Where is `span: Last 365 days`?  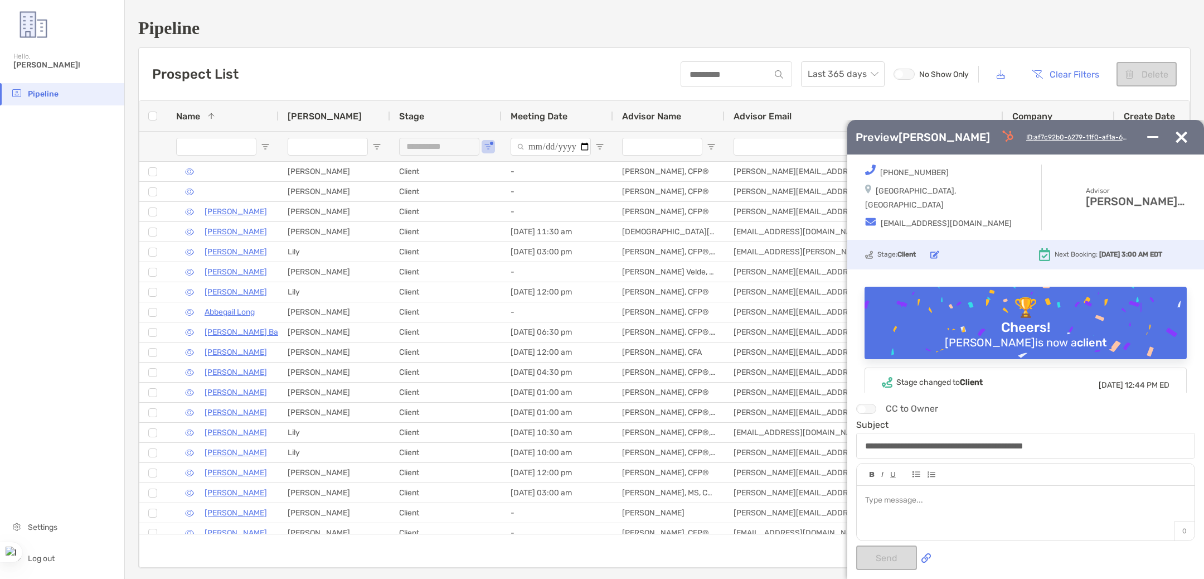 span: Last 365 days is located at coordinates (843, 74).